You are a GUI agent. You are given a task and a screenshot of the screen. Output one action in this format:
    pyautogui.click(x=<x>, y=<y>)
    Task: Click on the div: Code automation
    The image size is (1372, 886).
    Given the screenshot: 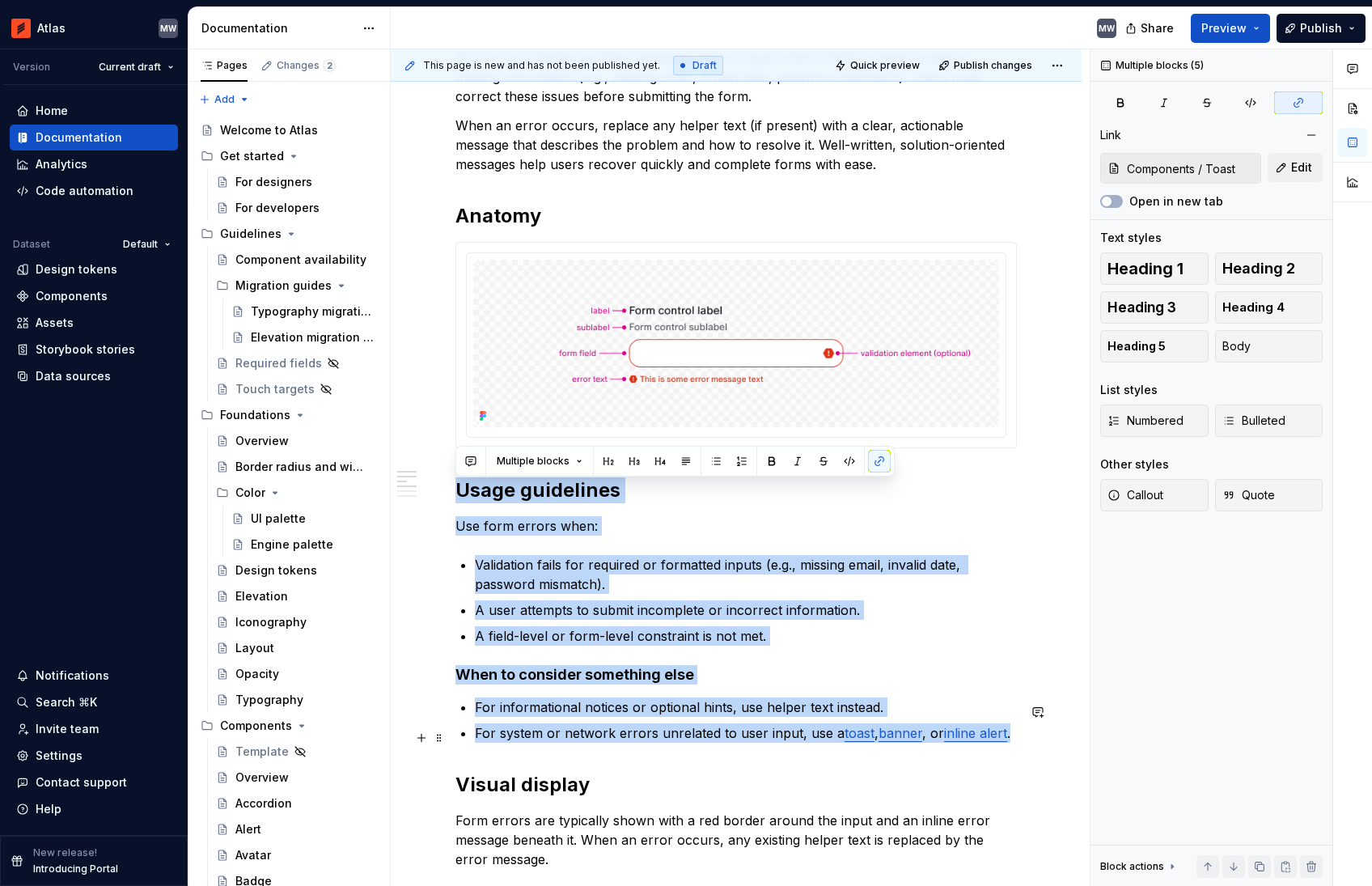 What is the action you would take?
    pyautogui.click(x=85, y=191)
    